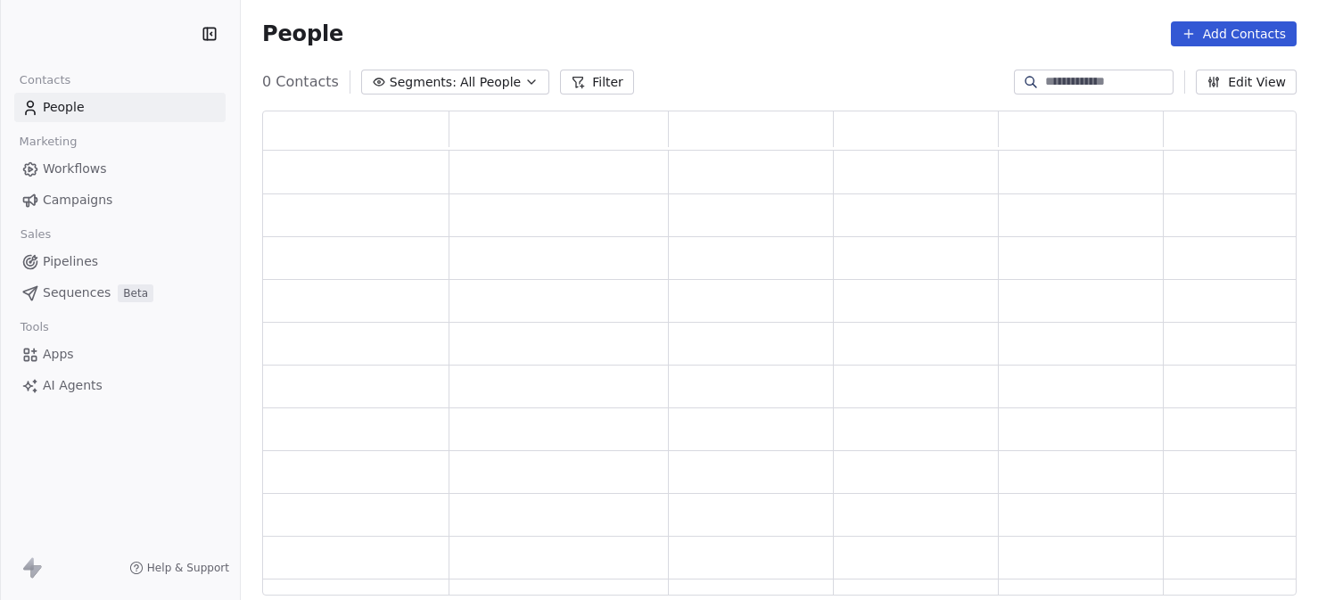 This screenshot has width=1318, height=600. I want to click on button: Add Contacts, so click(1233, 34).